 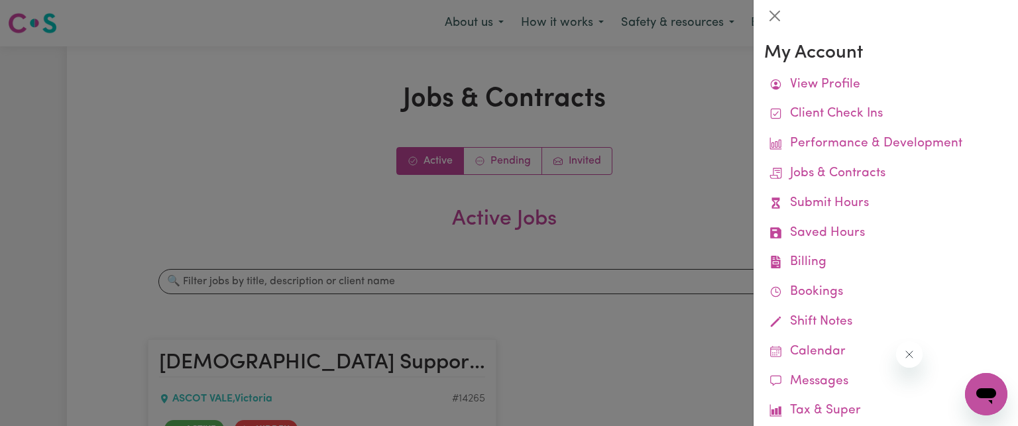 I want to click on button: Close, so click(x=775, y=16).